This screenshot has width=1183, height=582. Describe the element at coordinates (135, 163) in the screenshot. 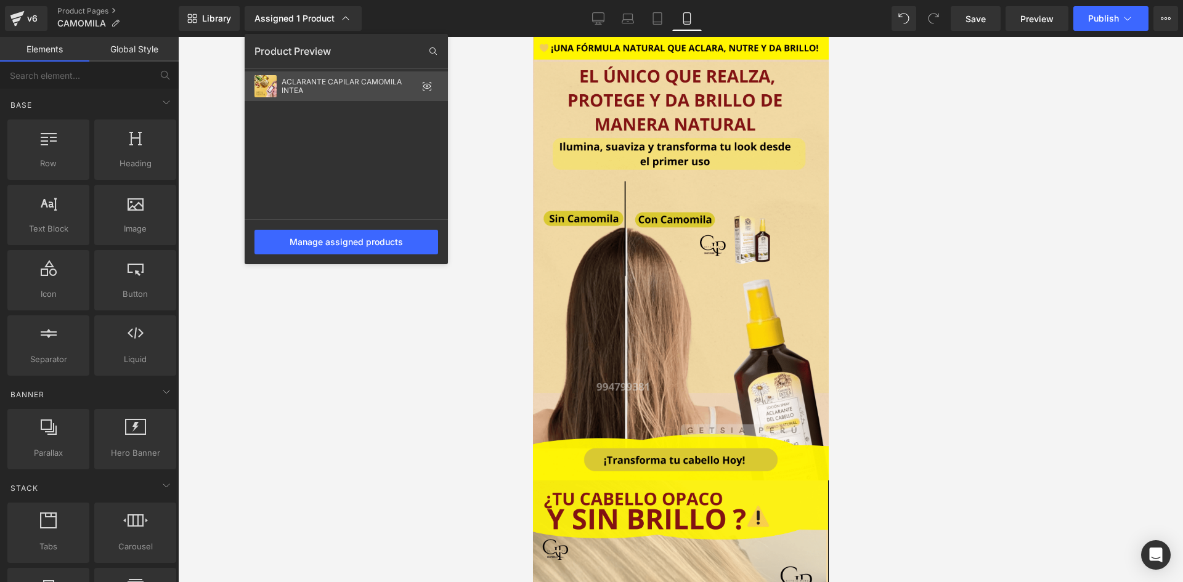

I see `span: Heading` at that location.